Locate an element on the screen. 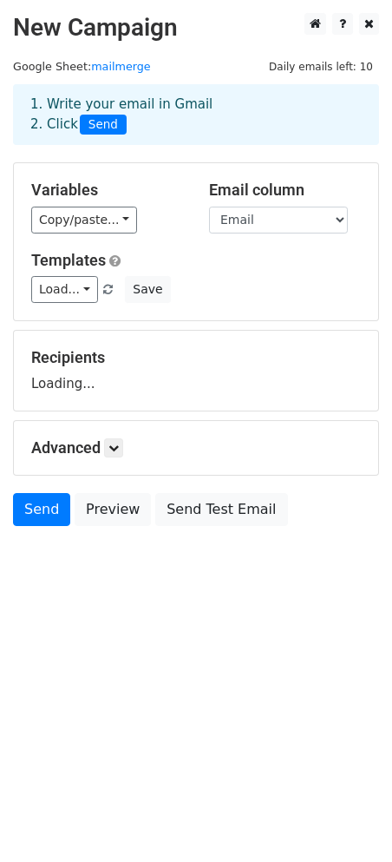 The height and width of the screenshot is (862, 392). h5: Variables is located at coordinates (107, 190).